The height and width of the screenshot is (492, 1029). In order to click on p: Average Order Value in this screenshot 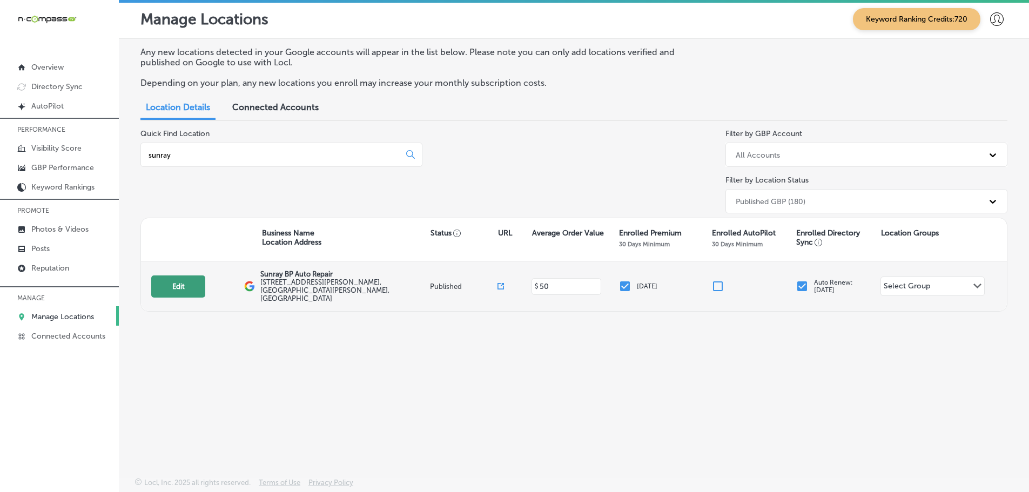, I will do `click(568, 233)`.